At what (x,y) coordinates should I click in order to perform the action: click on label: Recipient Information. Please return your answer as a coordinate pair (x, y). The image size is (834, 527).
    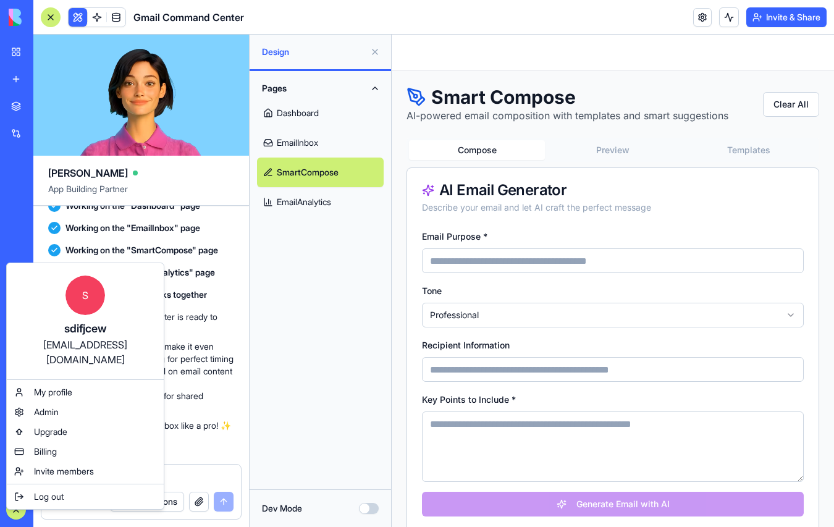
    Looking at the image, I should click on (74, 310).